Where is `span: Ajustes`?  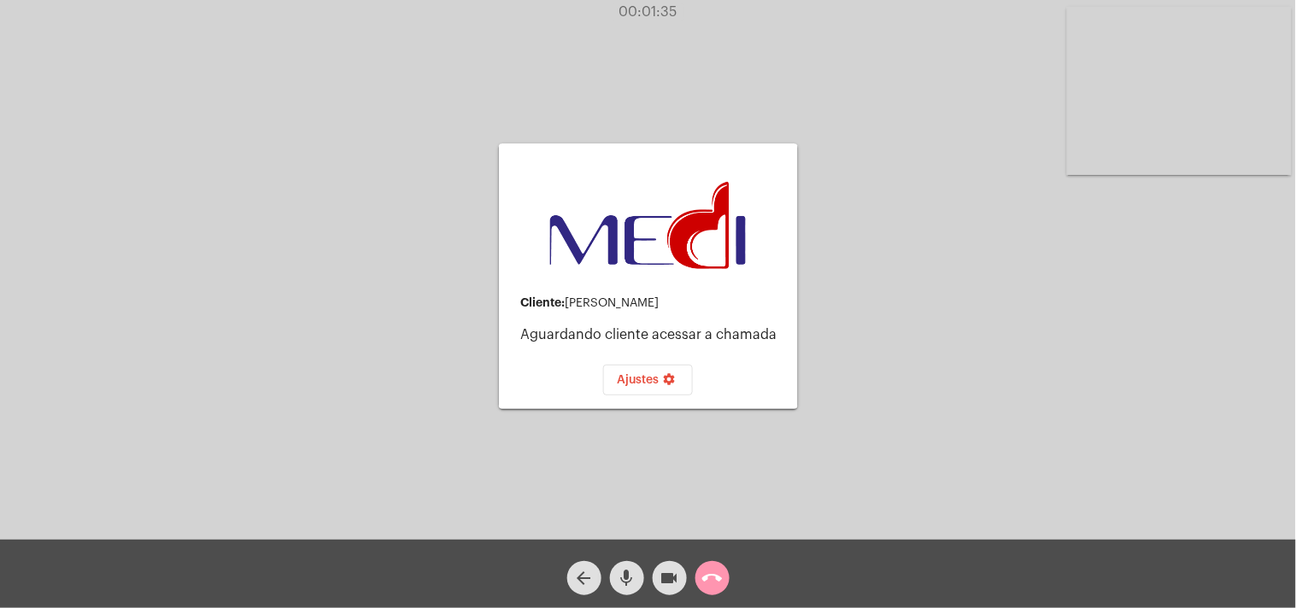
span: Ajustes is located at coordinates (648, 380).